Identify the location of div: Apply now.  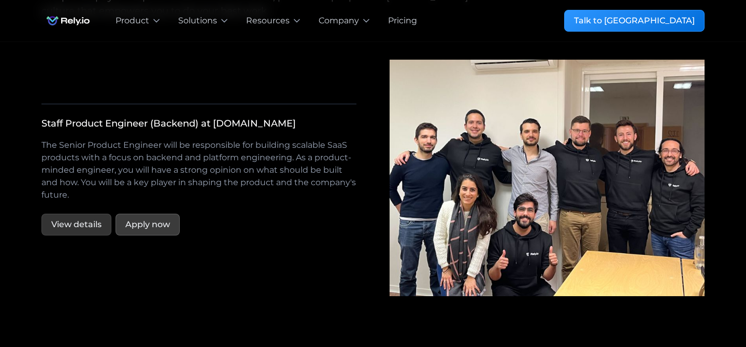
(148, 224).